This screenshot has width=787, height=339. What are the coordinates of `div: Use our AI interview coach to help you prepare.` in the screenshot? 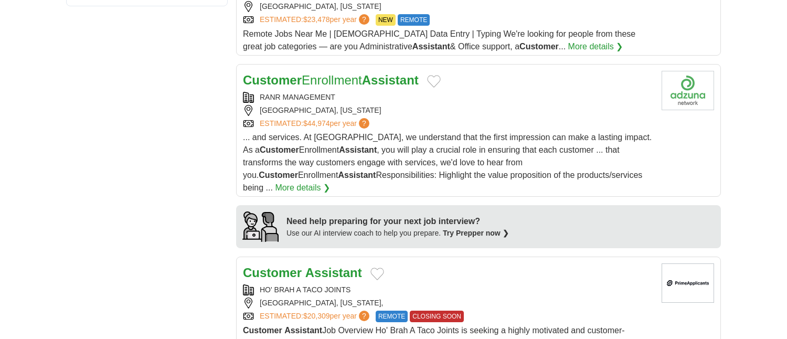 It's located at (398, 233).